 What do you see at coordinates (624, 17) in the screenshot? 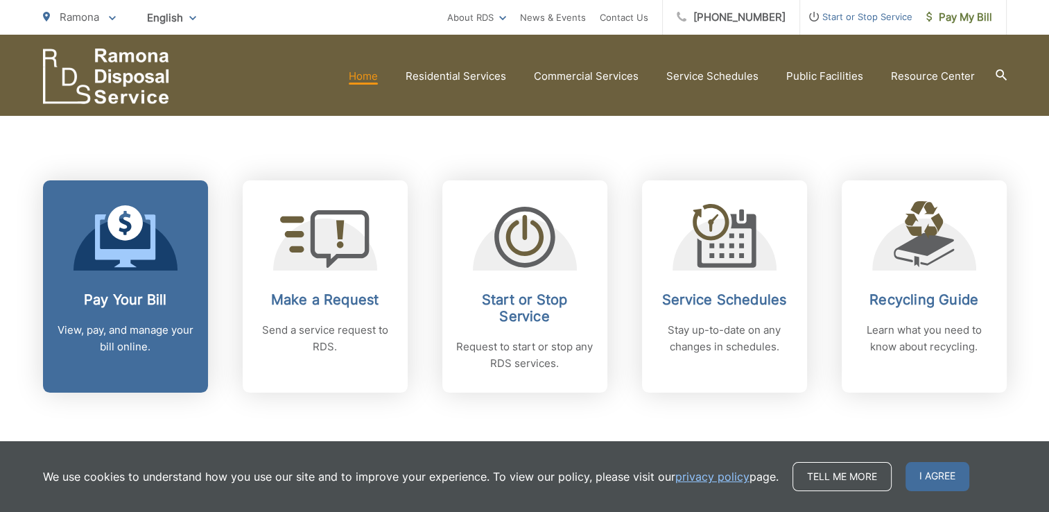
I see `a: Contact Us` at bounding box center [624, 17].